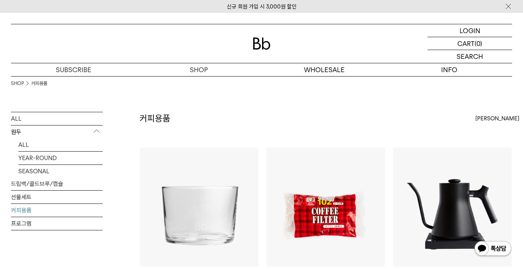  I want to click on p: CART, so click(466, 43).